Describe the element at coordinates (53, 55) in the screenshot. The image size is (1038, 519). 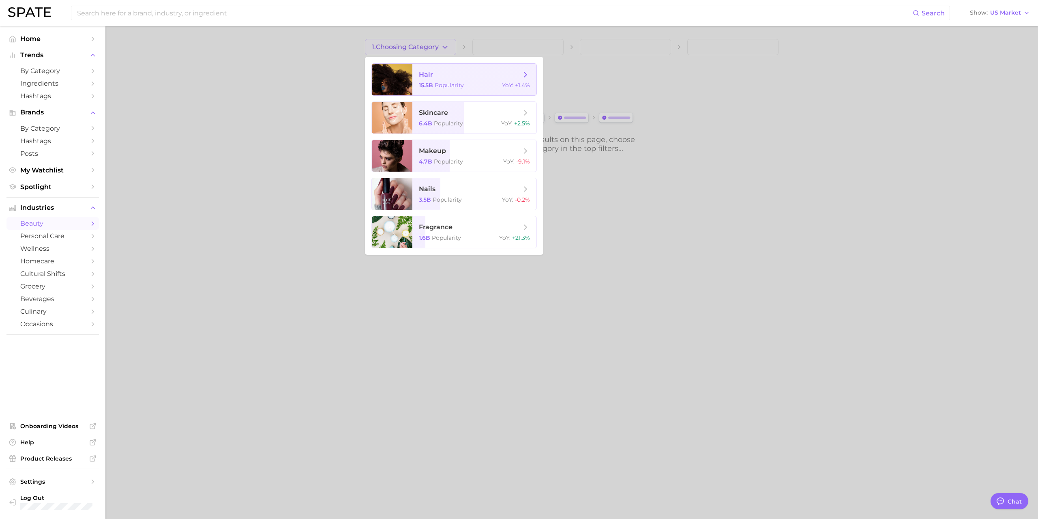
I see `span: Trends` at that location.